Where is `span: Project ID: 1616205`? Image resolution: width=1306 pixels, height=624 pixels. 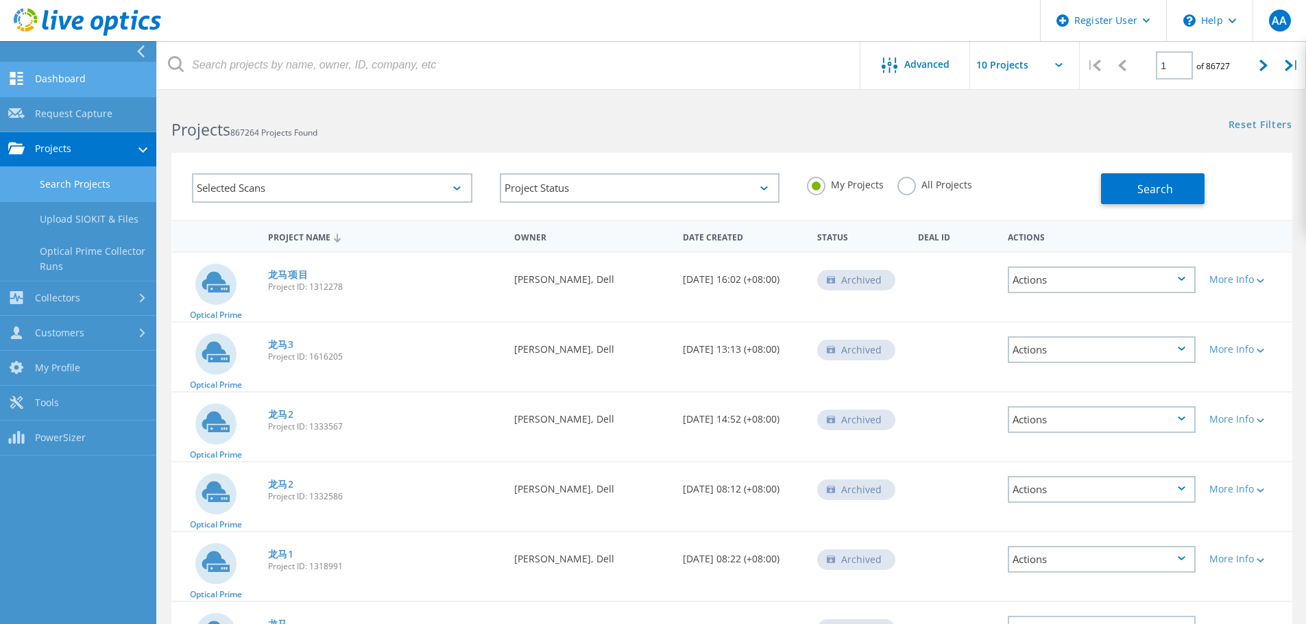
span: Project ID: 1616205 is located at coordinates (384, 357).